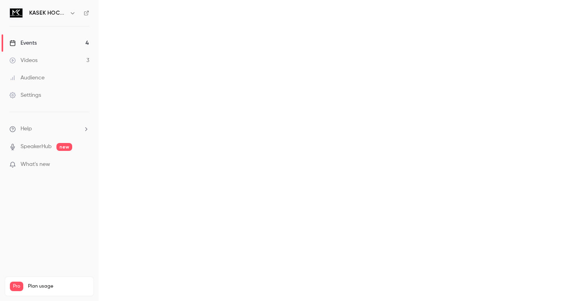 This screenshot has width=580, height=301. Describe the element at coordinates (26, 129) in the screenshot. I see `span: Help` at that location.